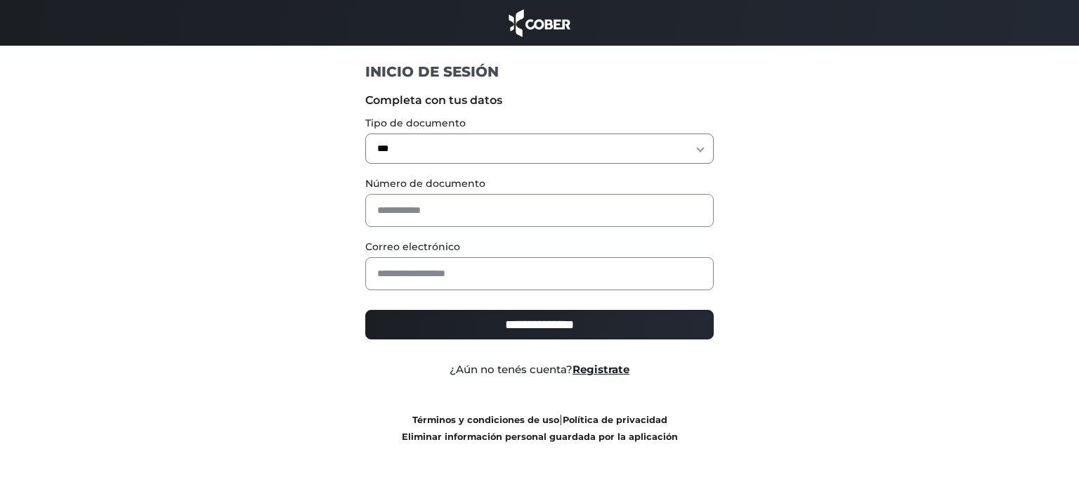 The image size is (1079, 494). Describe the element at coordinates (540, 183) in the screenshot. I see `label: Número de documento` at that location.